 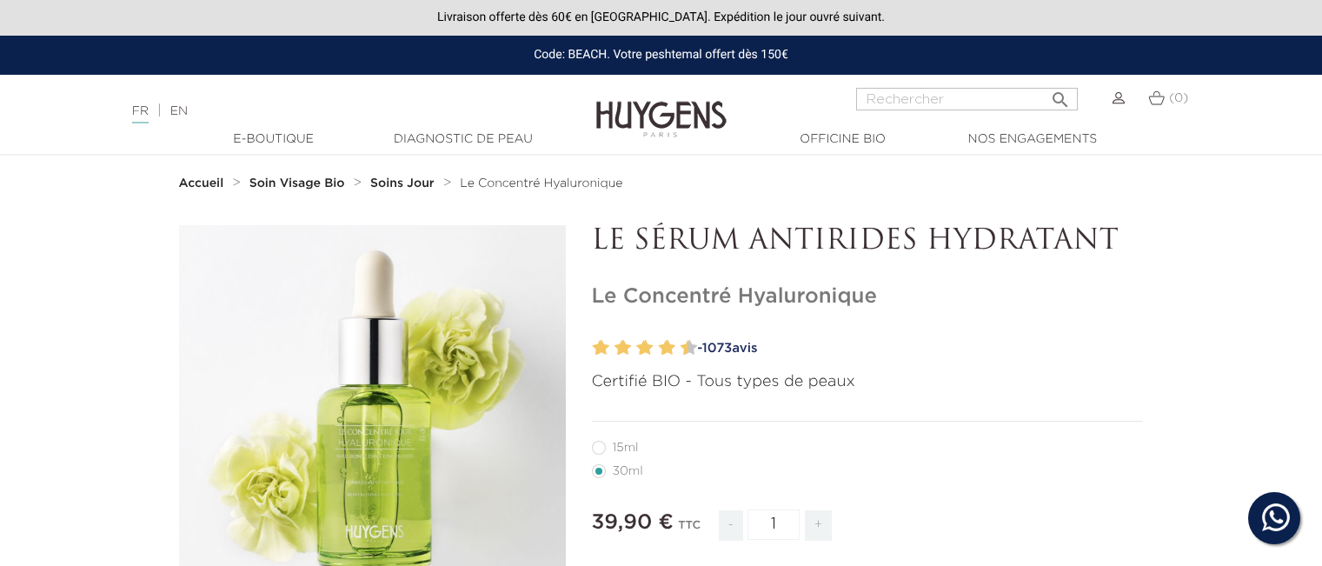 What do you see at coordinates (541, 183) in the screenshot?
I see `span: Le Concentré Hyaluronique` at bounding box center [541, 183].